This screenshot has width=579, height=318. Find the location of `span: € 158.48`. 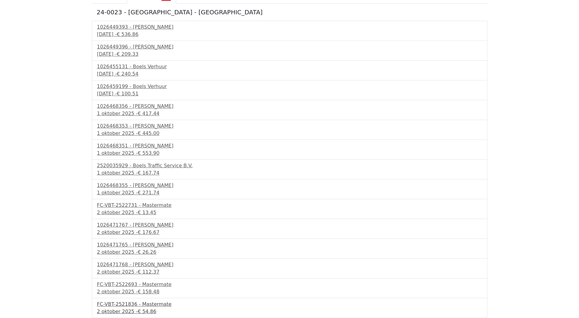

span: € 158.48 is located at coordinates (148, 292).